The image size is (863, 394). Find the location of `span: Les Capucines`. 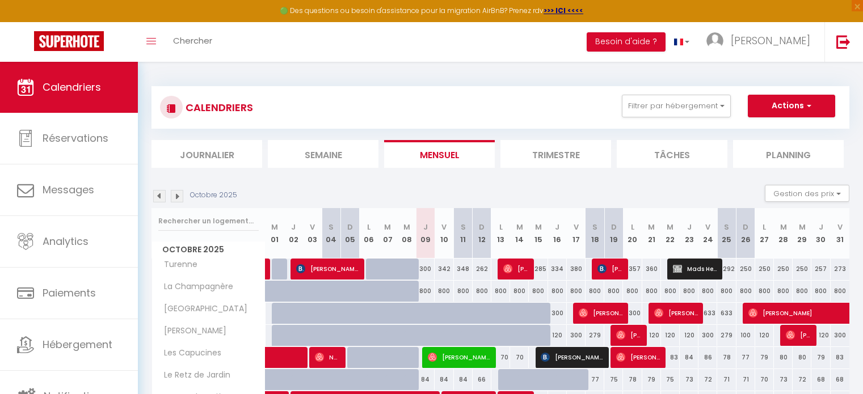

span: Les Capucines is located at coordinates (189, 353).